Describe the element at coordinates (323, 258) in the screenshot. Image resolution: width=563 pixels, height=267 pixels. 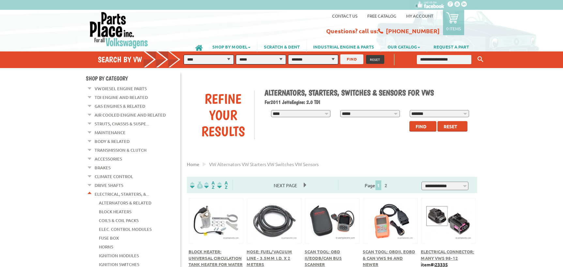
I see `span: Scan Tool: OBD II/EODB/CAN bus Scanner` at that location.